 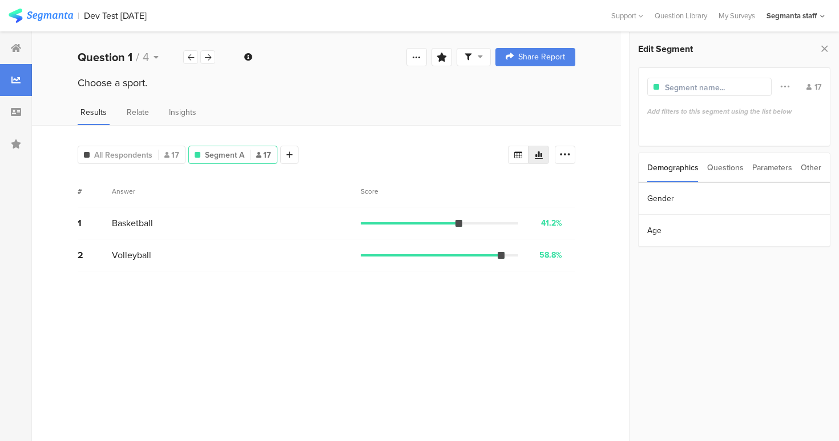 What do you see at coordinates (95, 255) in the screenshot?
I see `div: 2` at bounding box center [95, 255].